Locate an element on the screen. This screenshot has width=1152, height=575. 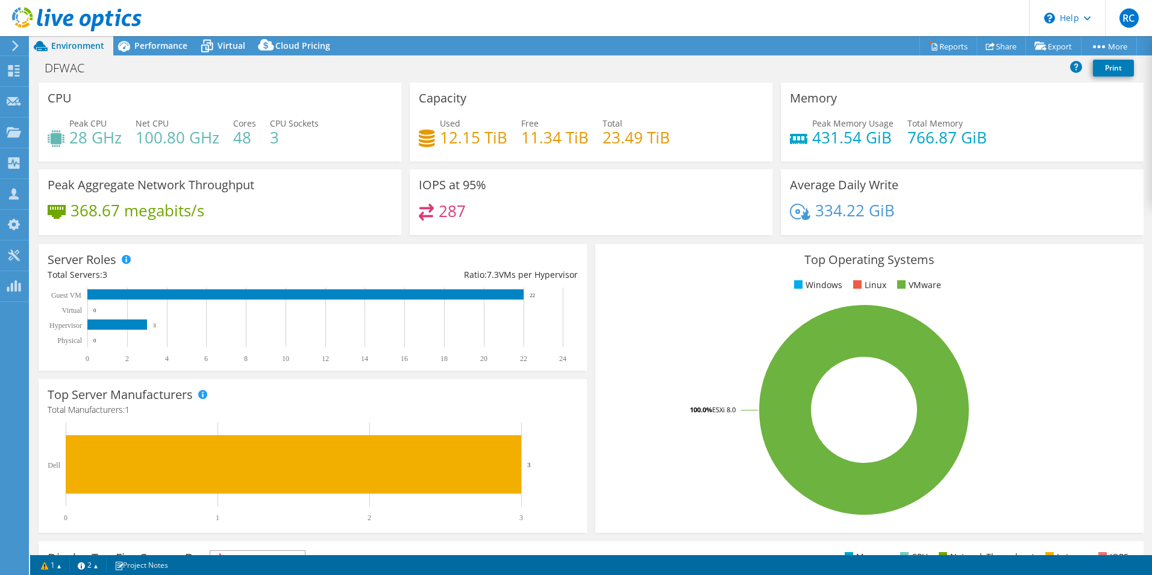
h3: Top Server Manufacturers is located at coordinates (120, 395).